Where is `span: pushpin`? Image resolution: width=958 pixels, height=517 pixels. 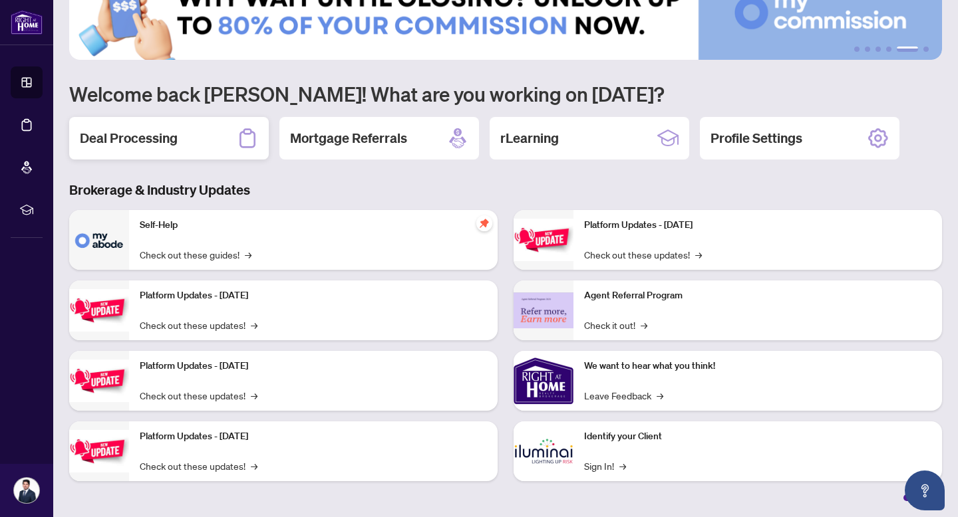
span: pushpin is located at coordinates (484, 223).